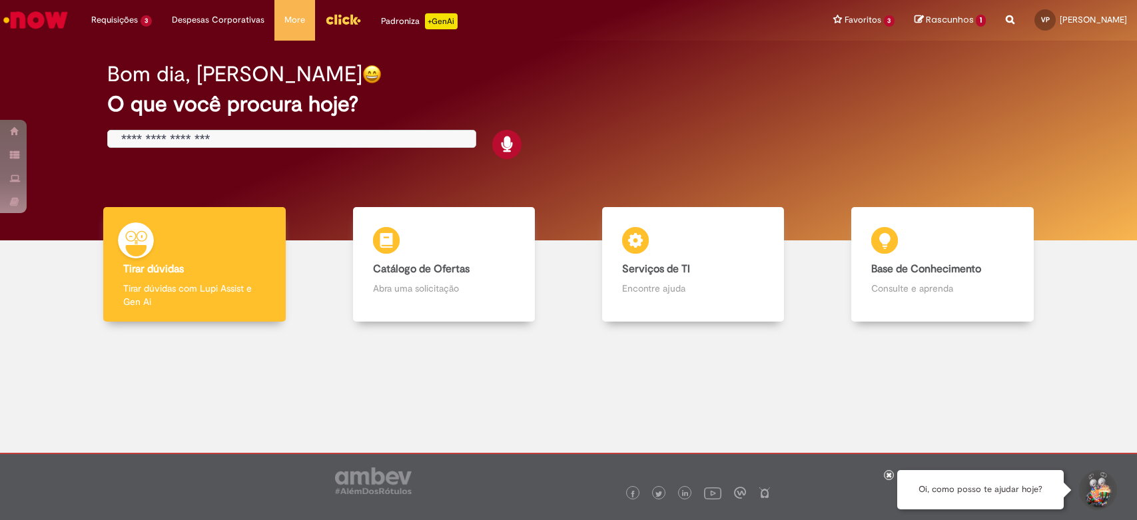 The height and width of the screenshot is (520, 1137). Describe the element at coordinates (980, 21) in the screenshot. I see `span: 1` at that location.